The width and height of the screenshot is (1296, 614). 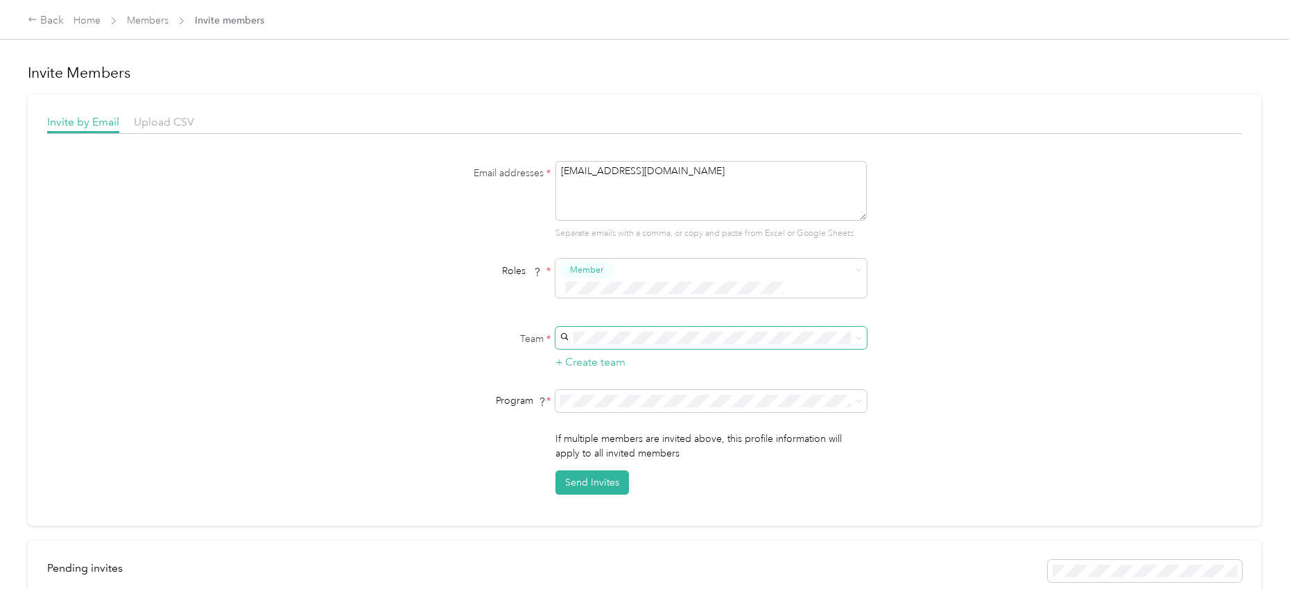 What do you see at coordinates (148, 20) in the screenshot?
I see `a: Members` at bounding box center [148, 20].